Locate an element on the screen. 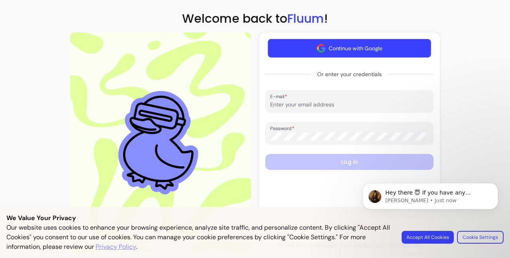 The image size is (510, 258). span: Fluum is located at coordinates (305, 18).